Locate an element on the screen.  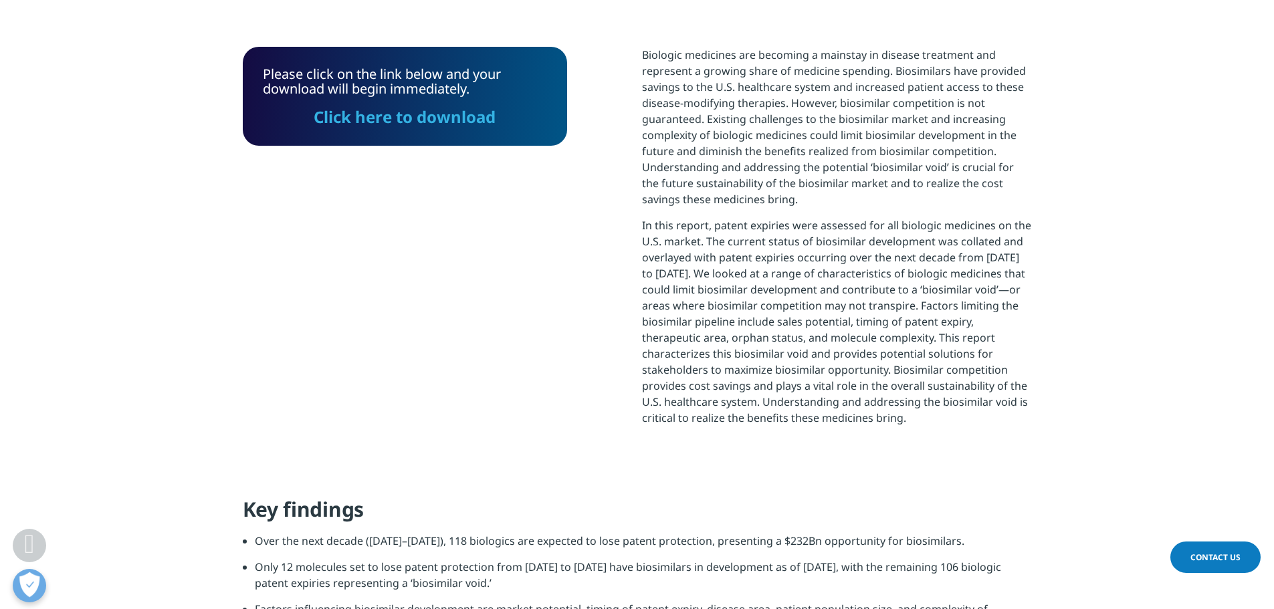
p: Biologic medicines are becoming a mainstay in disease treatment and represent a growing share of ... is located at coordinates (837, 132).